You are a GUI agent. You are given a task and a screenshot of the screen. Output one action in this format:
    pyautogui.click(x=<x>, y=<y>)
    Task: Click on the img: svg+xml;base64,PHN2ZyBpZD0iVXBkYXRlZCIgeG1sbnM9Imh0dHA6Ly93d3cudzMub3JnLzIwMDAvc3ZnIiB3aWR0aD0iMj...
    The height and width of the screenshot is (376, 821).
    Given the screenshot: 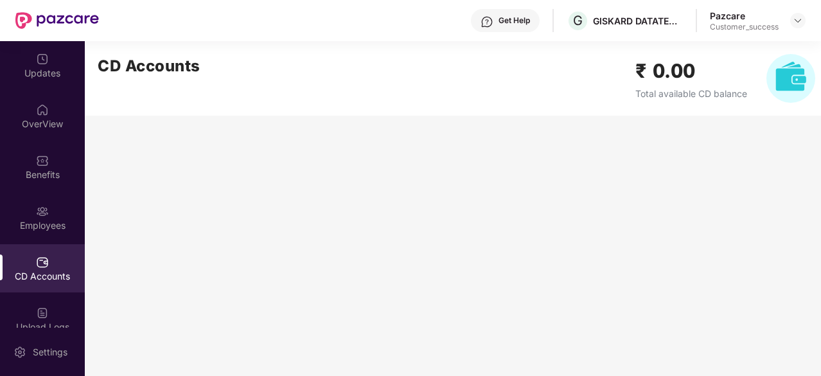 What is the action you would take?
    pyautogui.click(x=42, y=59)
    